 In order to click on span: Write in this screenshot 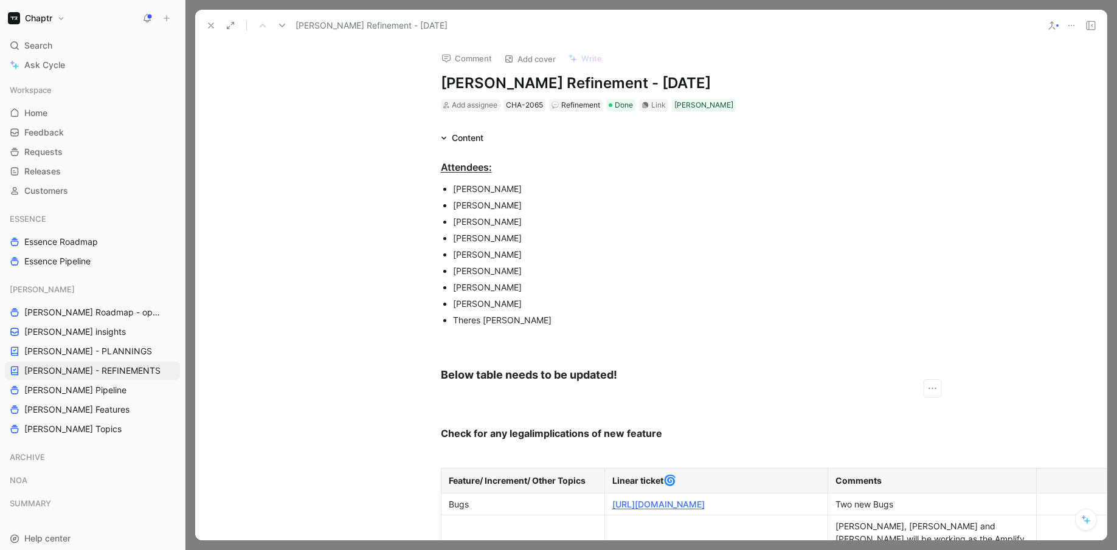, I will do `click(592, 58)`.